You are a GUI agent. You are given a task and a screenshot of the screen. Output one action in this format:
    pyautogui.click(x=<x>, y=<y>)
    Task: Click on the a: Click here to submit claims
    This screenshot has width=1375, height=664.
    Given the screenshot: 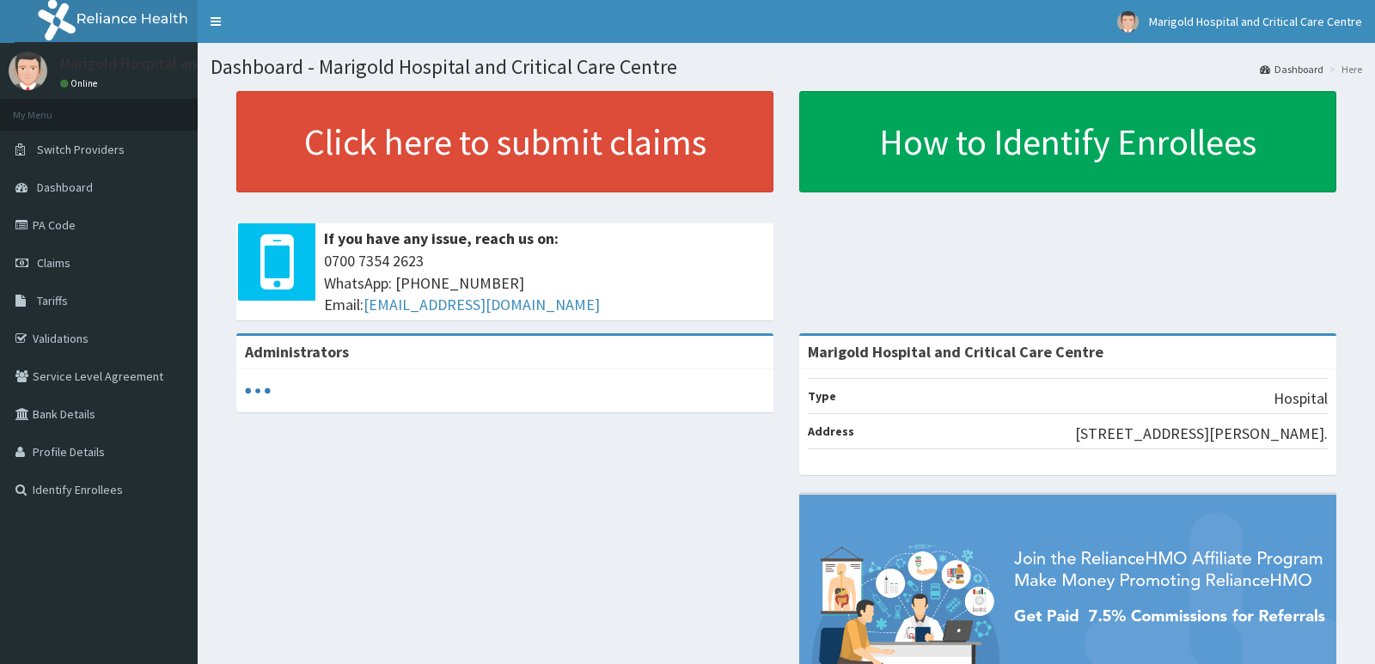 What is the action you would take?
    pyautogui.click(x=504, y=142)
    